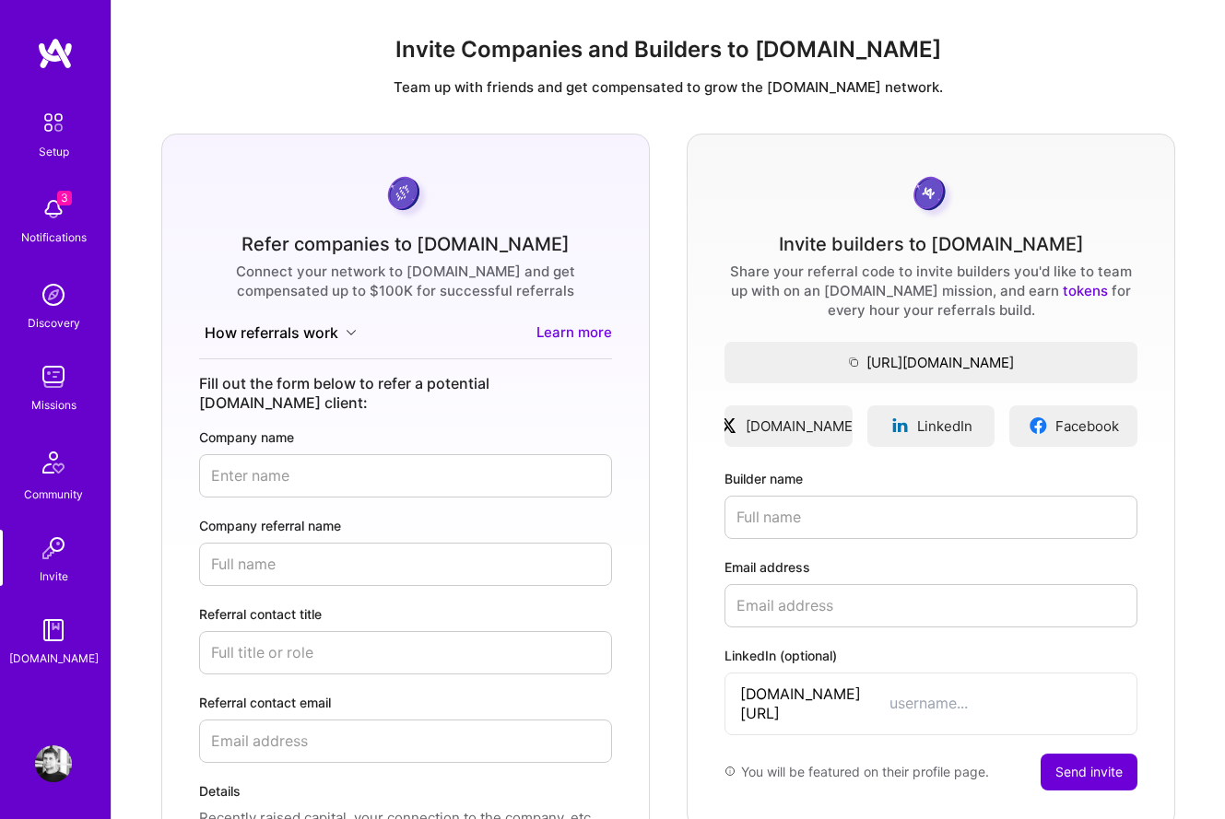 The height and width of the screenshot is (819, 1225). What do you see at coordinates (931, 567) in the screenshot?
I see `label: Email address` at bounding box center [931, 567].